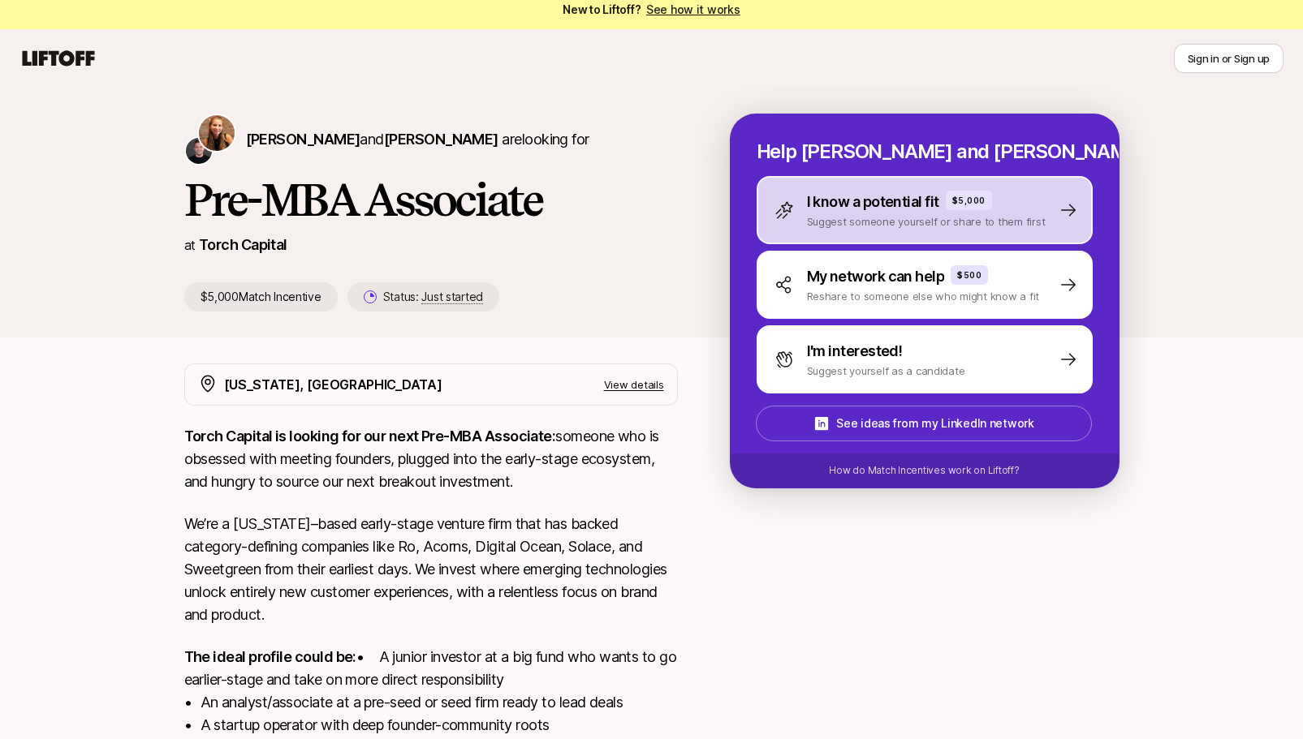 The height and width of the screenshot is (739, 1303). Describe the element at coordinates (1228, 58) in the screenshot. I see `button: Sign in or Sign up` at that location.